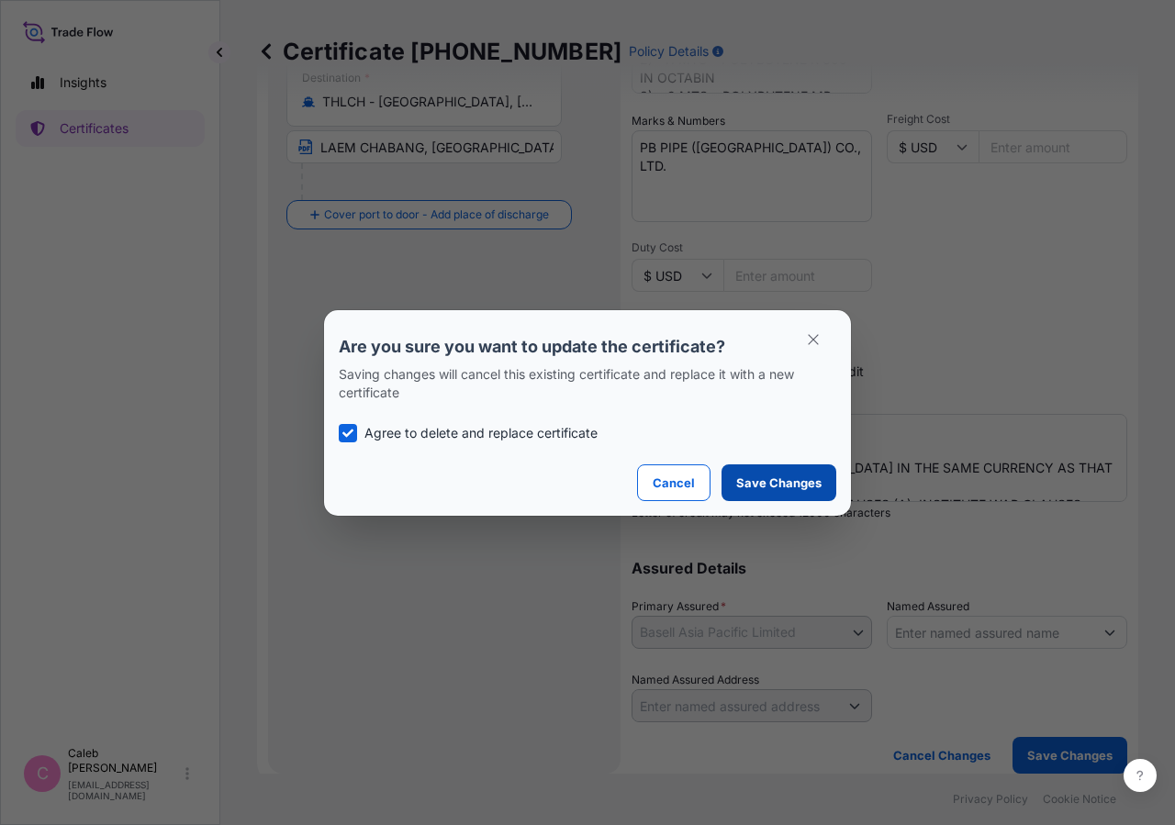 The height and width of the screenshot is (825, 1175). What do you see at coordinates (778, 483) in the screenshot?
I see `p: Save Changes` at bounding box center [778, 483].